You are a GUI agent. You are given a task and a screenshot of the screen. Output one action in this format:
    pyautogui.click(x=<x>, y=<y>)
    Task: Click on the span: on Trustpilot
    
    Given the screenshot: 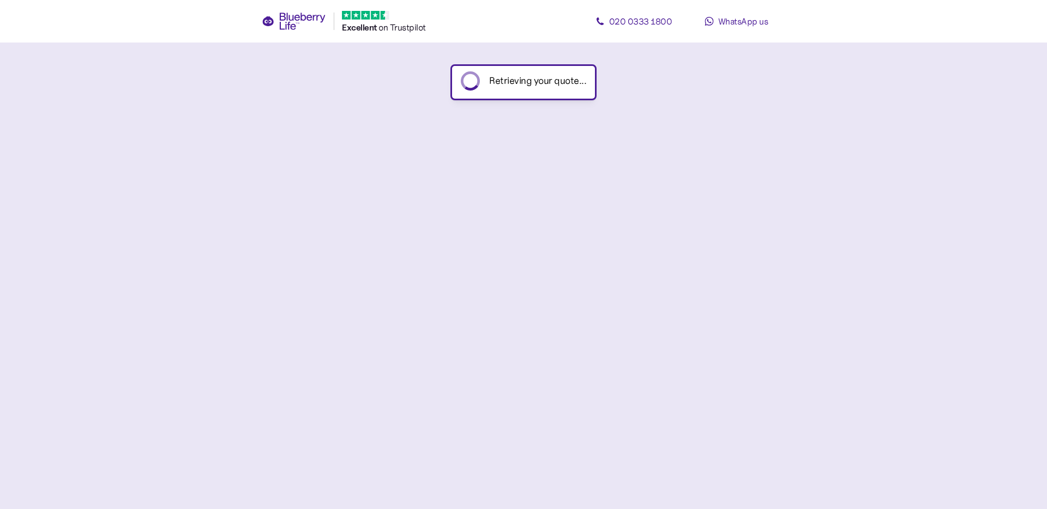 What is the action you would take?
    pyautogui.click(x=402, y=27)
    